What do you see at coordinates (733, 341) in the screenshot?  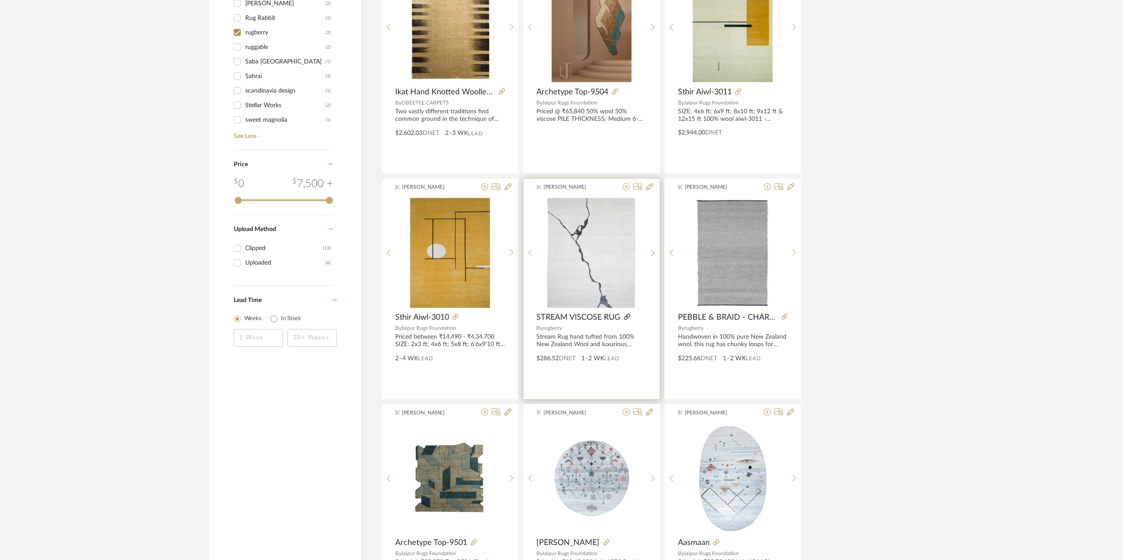 I see `div: Handwoven in 100% pure New Zealand wool, this rug has chunky loops for maximum texture and comfor...` at bounding box center [733, 341].